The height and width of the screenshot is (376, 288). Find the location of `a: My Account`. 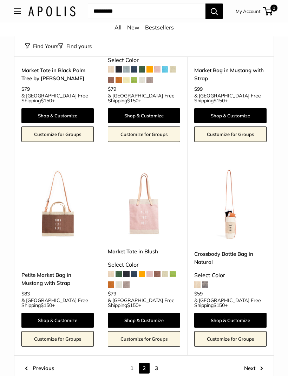

a: My Account is located at coordinates (248, 11).